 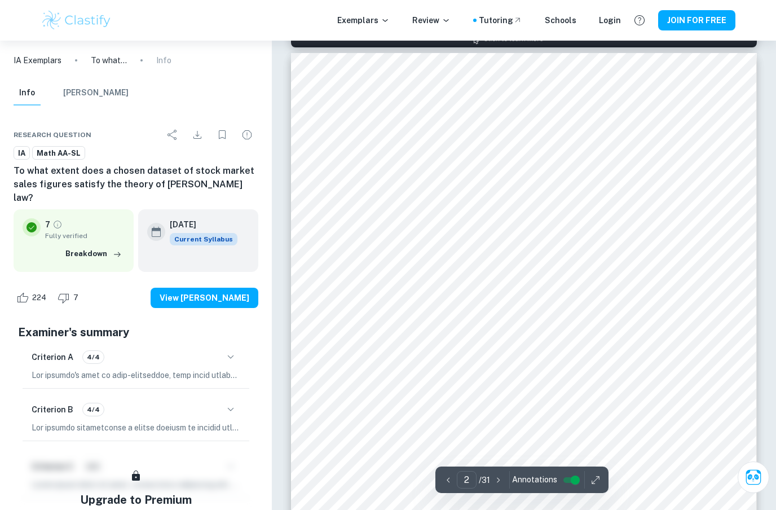 What do you see at coordinates (33, 298) in the screenshot?
I see `div: Like` at bounding box center [33, 298].